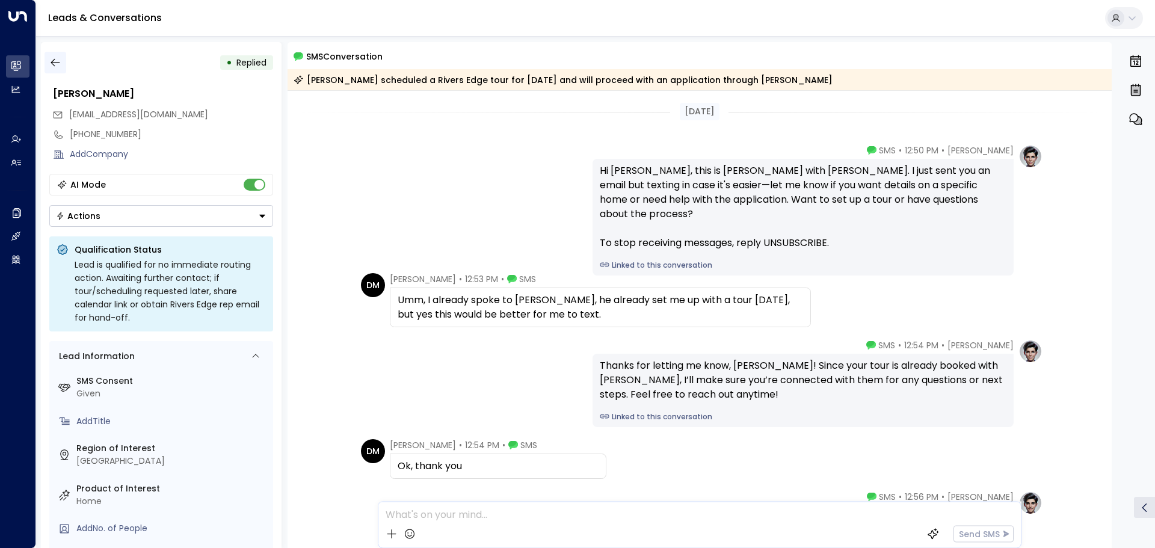 The image size is (1155, 548). I want to click on span: SMS Conversation, so click(344, 56).